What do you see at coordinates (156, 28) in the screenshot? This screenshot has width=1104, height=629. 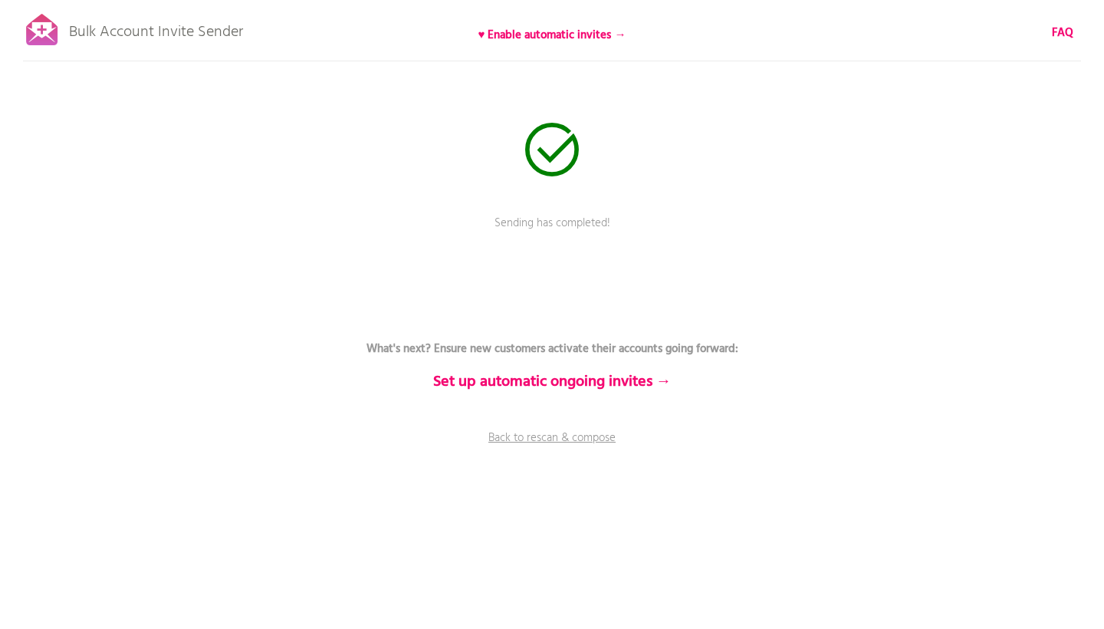 I see `p: Bulk Account Invite Sender` at bounding box center [156, 28].